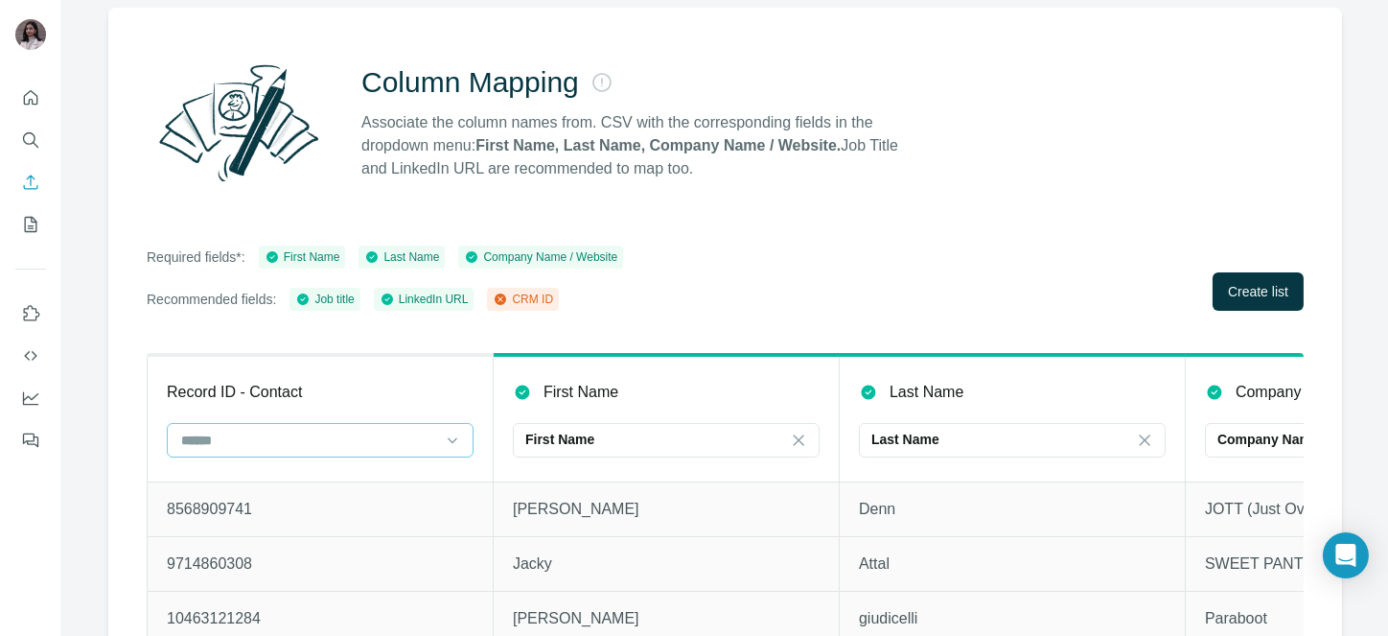 The width and height of the screenshot is (1388, 636). What do you see at coordinates (1258, 291) in the screenshot?
I see `button: Create list` at bounding box center [1258, 291].